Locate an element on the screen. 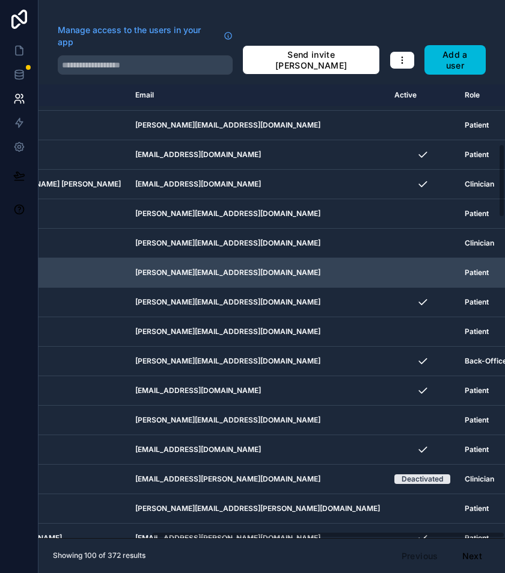 The image size is (505, 573). span: Showing 100 of 372 results is located at coordinates (99, 555).